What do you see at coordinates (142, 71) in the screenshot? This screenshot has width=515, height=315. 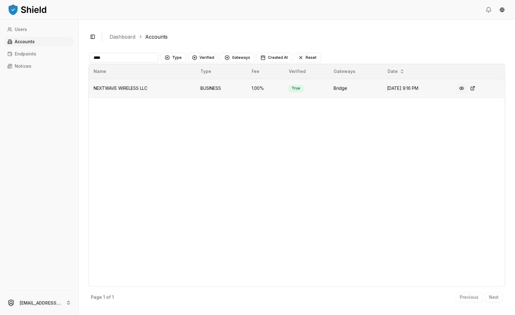 I see `th: Name` at bounding box center [142, 71].